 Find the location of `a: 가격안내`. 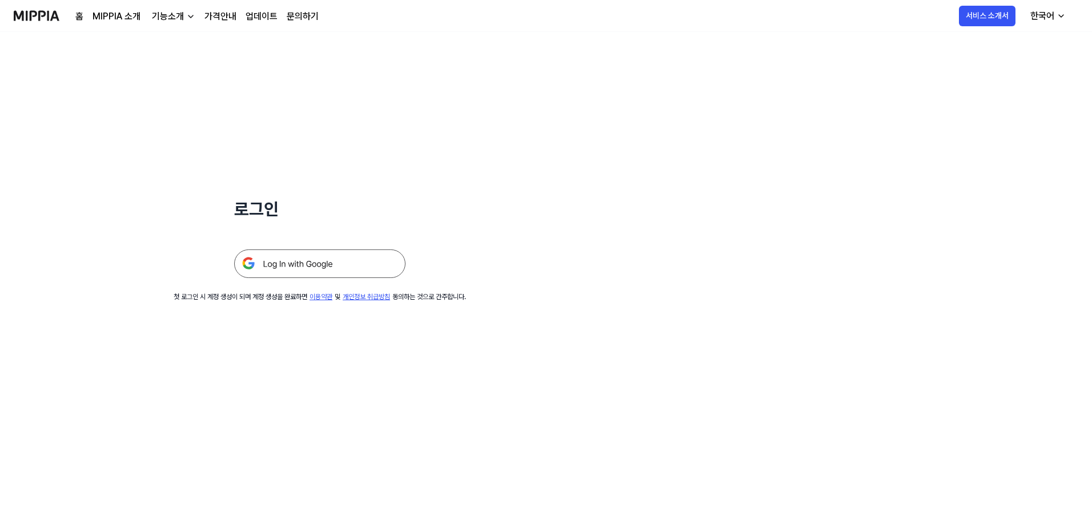

a: 가격안내 is located at coordinates (221, 17).